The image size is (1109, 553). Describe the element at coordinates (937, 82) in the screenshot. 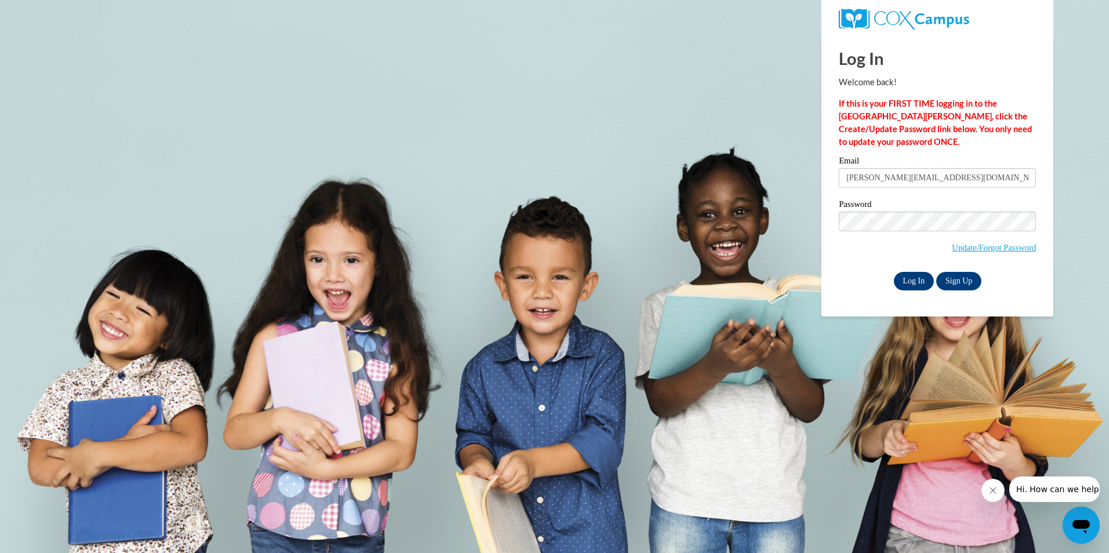

I see `p: Welcome back!` at that location.